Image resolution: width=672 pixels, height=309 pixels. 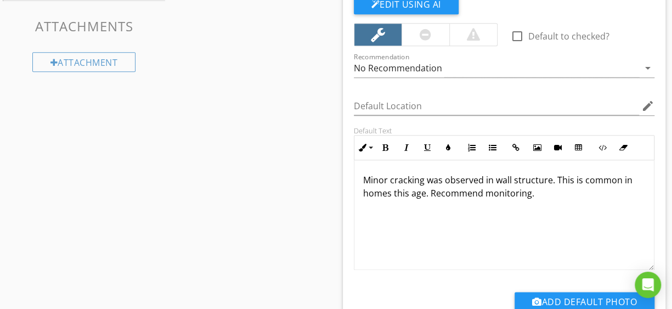 I want to click on div: Open Intercom Messenger, so click(x=647, y=284).